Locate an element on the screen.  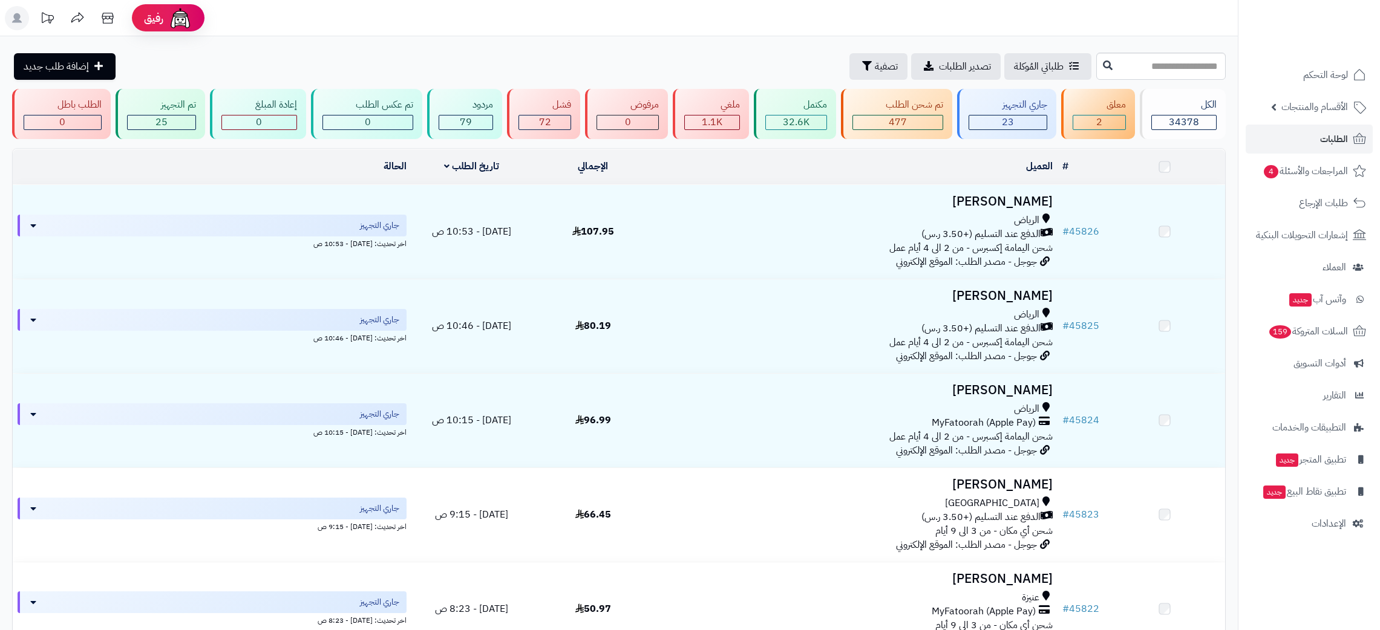
a: الكل34378 is located at coordinates (1183, 114).